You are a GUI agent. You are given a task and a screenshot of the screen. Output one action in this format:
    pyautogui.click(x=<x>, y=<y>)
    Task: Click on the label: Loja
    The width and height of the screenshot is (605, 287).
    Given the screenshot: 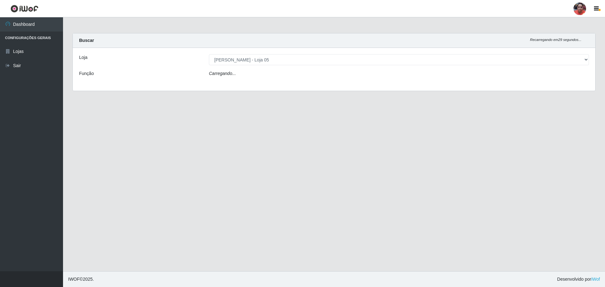 What is the action you would take?
    pyautogui.click(x=83, y=57)
    